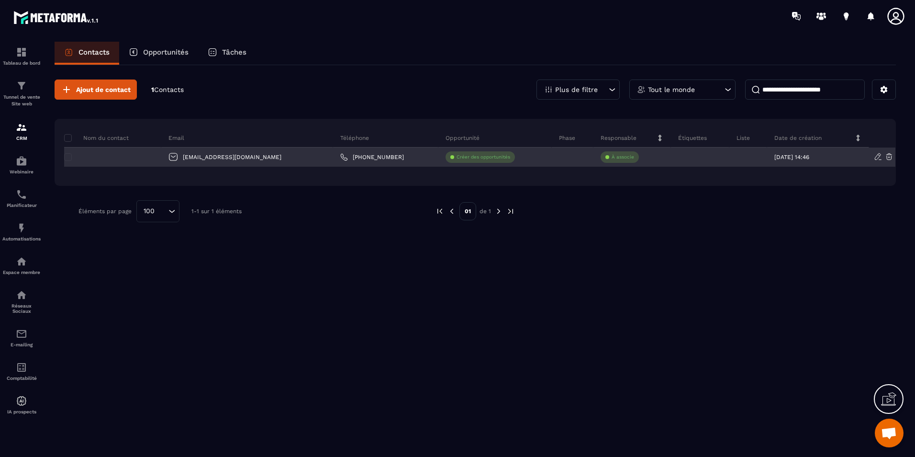 The image size is (915, 457). I want to click on a: social-networksocial-networkRéseaux Sociaux, so click(22, 301).